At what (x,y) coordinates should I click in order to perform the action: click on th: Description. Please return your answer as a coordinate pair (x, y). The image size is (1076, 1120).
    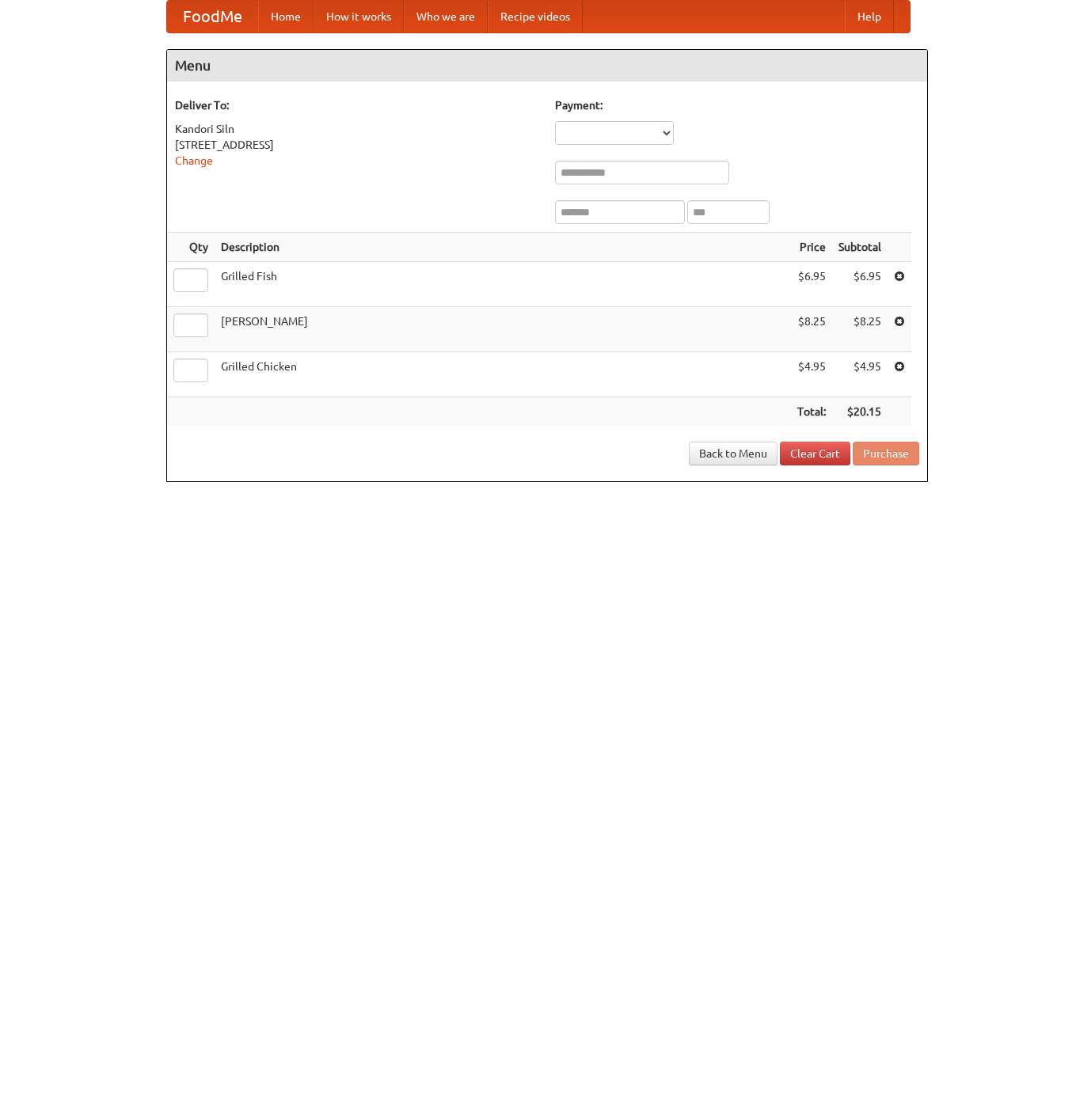
    Looking at the image, I should click on (503, 247).